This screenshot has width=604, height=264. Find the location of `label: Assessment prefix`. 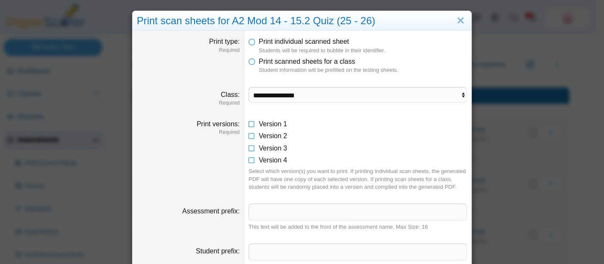

label: Assessment prefix is located at coordinates (211, 211).